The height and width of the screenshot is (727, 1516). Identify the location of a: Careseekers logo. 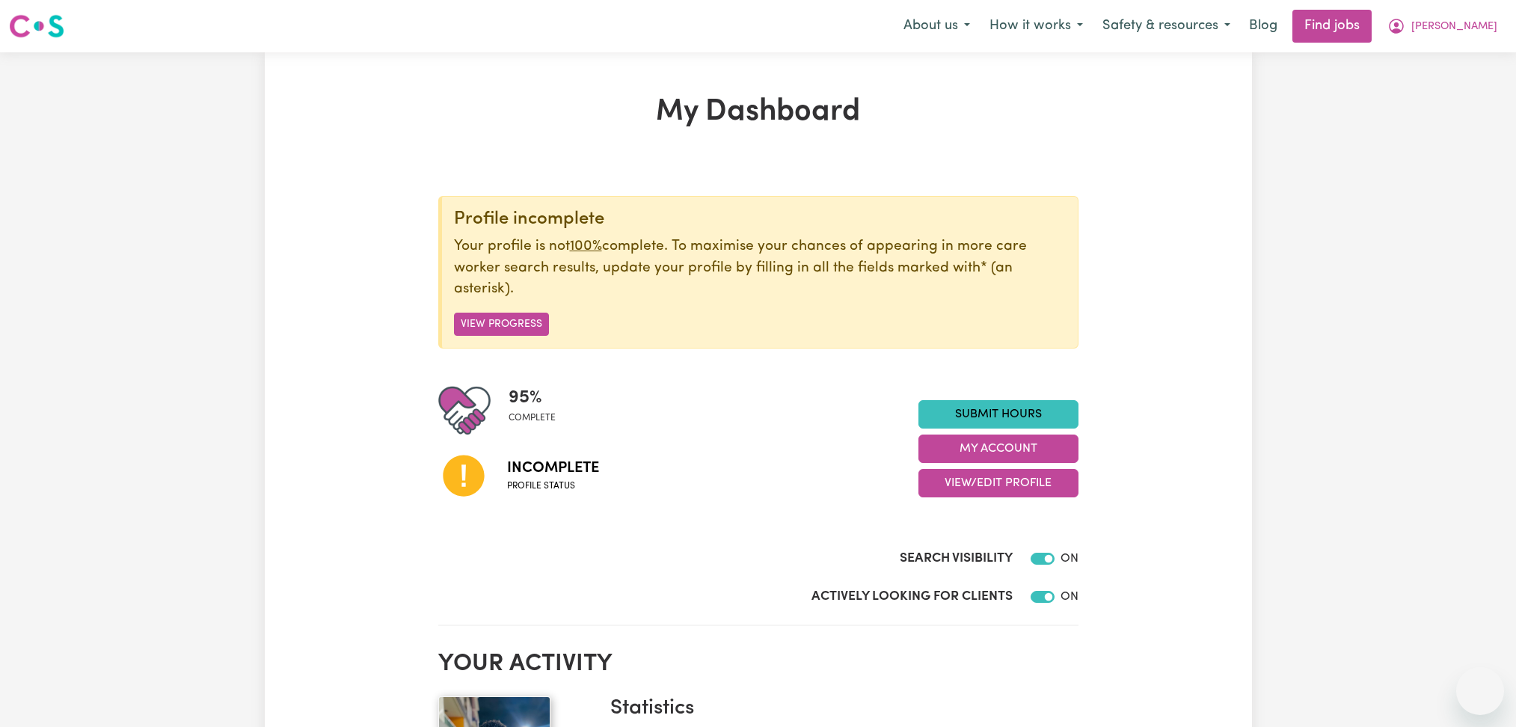
(37, 26).